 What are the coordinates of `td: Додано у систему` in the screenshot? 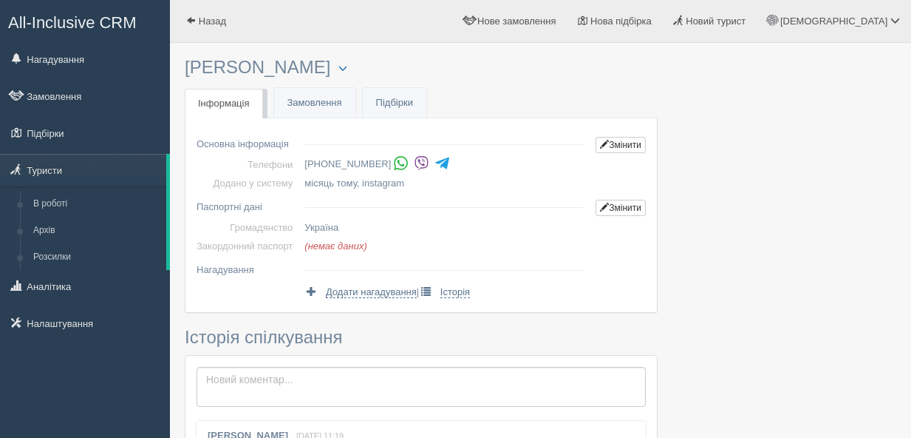 It's located at (248, 183).